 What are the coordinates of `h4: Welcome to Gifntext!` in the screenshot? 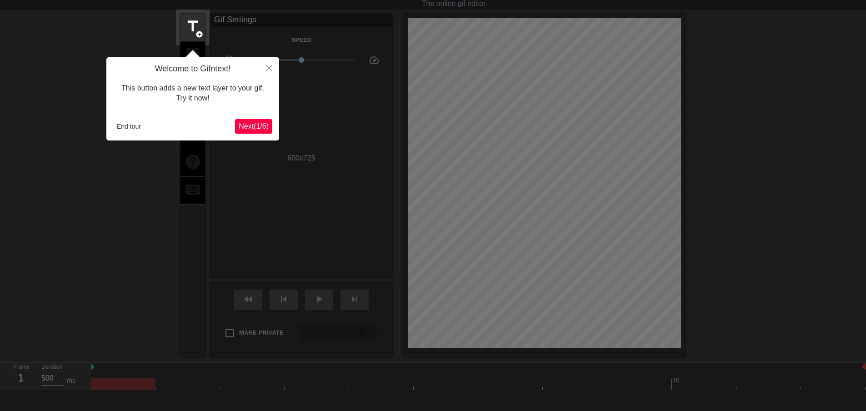 It's located at (193, 69).